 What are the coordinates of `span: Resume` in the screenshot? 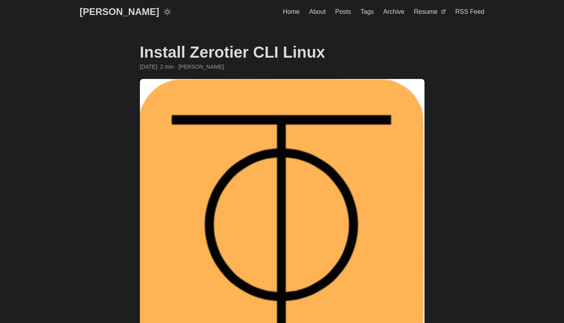 It's located at (426, 11).